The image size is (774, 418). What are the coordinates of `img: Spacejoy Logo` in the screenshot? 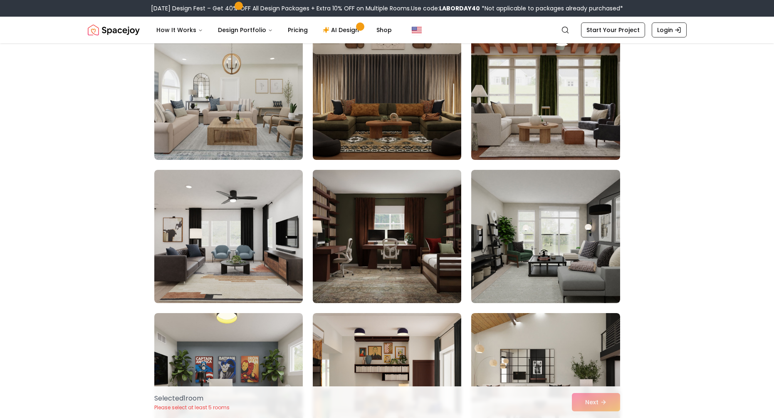 It's located at (114, 30).